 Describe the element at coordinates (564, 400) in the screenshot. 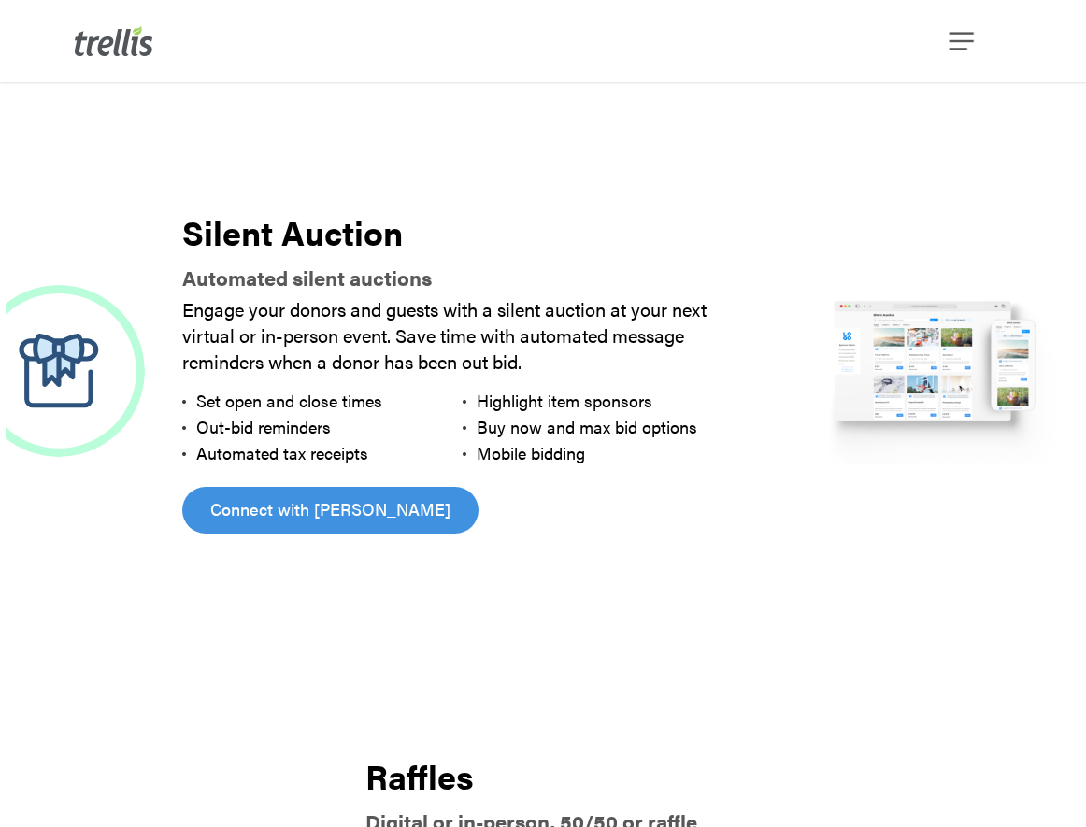

I see `span: Highlight item sponsors` at that location.